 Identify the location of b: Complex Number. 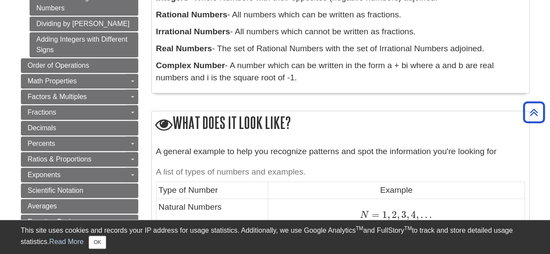
(190, 65).